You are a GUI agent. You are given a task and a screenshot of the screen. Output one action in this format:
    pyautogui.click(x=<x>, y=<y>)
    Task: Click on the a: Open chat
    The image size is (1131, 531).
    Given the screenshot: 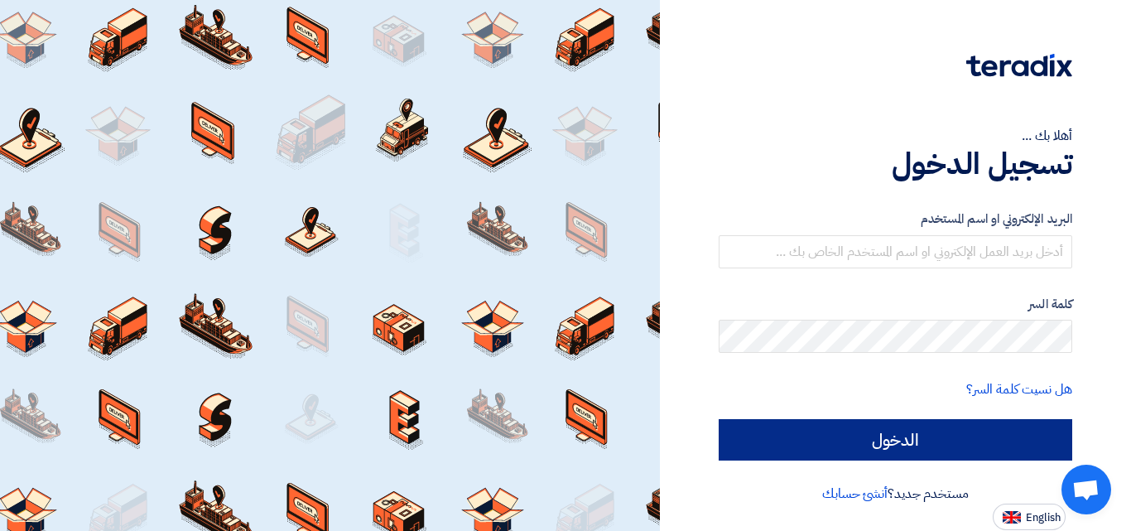 What is the action you would take?
    pyautogui.click(x=1086, y=489)
    